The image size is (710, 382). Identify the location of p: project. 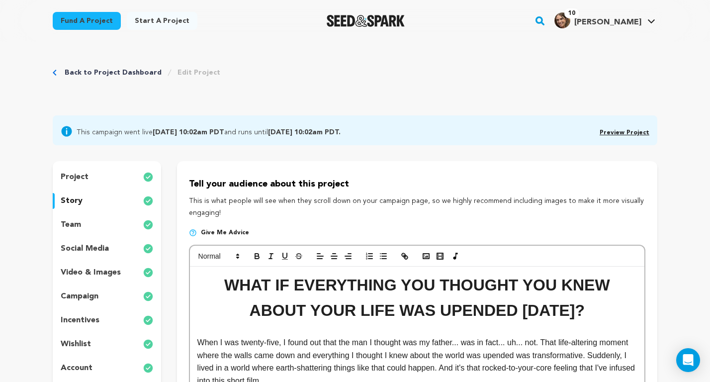
(75, 177).